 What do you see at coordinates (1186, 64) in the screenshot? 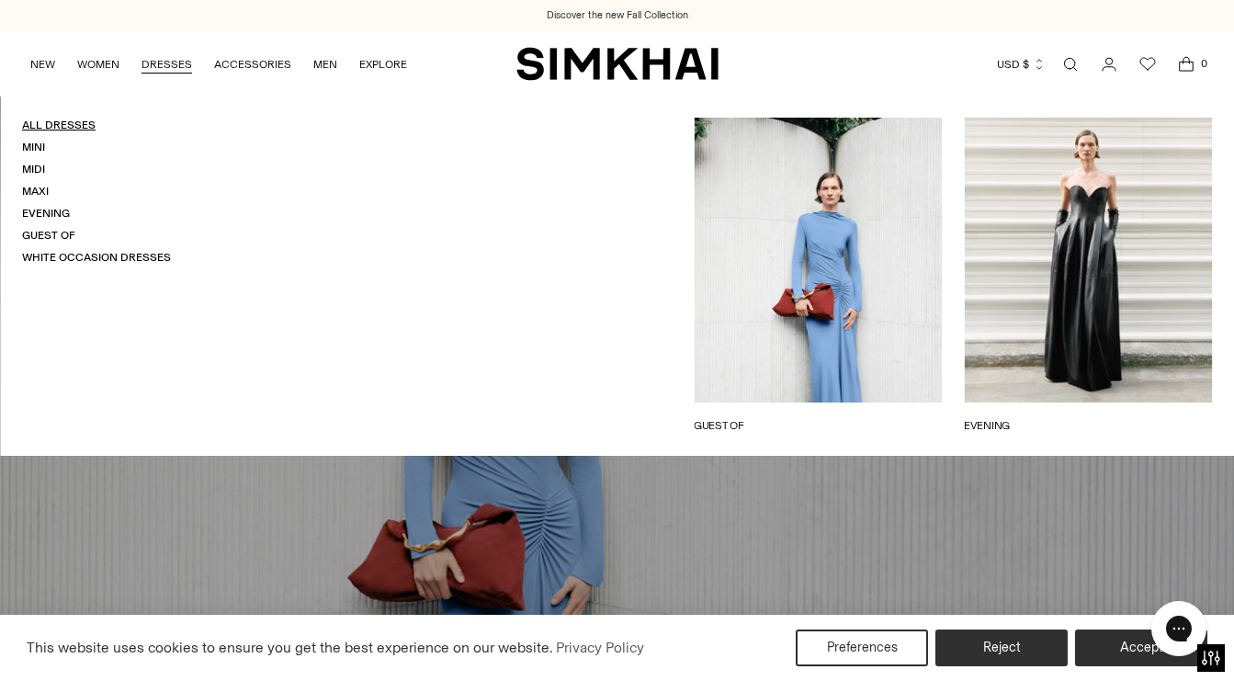
I see `a: Open cart modal` at bounding box center [1186, 64].